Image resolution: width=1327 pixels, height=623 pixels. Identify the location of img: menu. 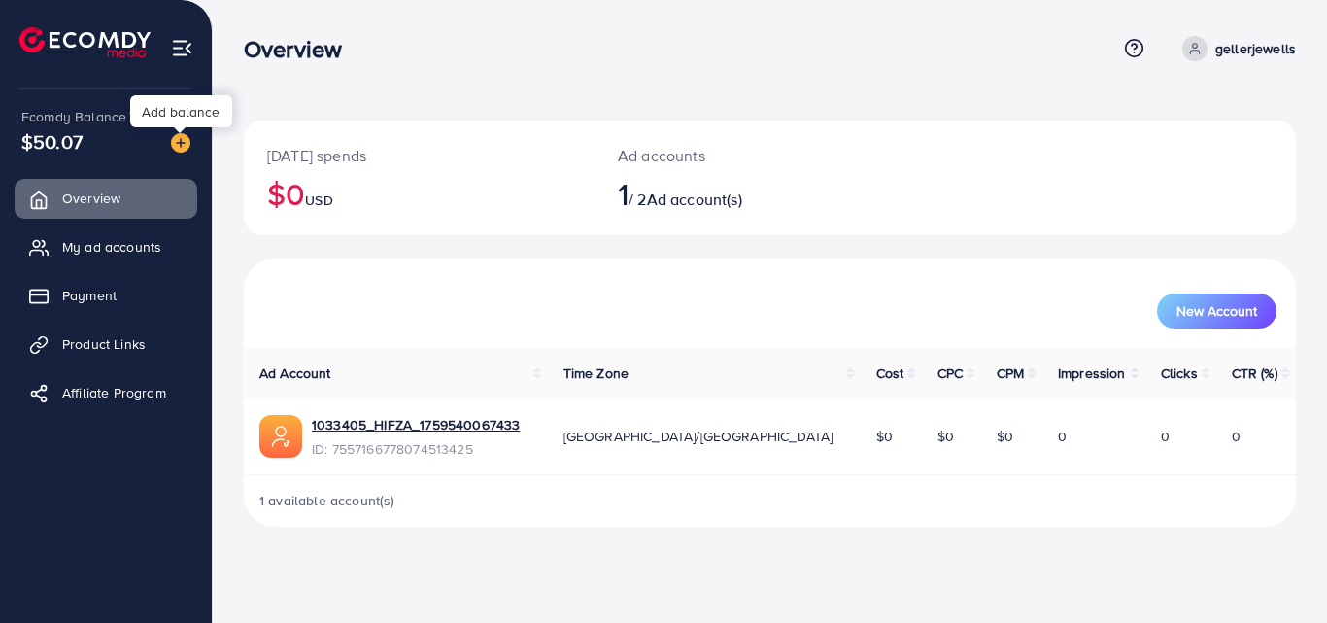
(182, 48).